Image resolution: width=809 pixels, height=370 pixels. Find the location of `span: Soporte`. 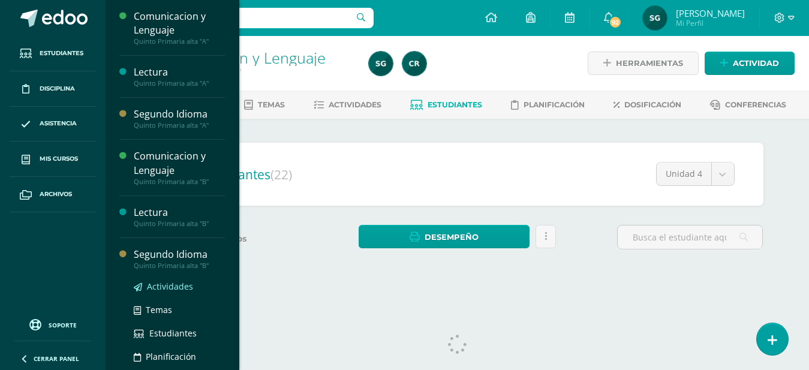

span: Soporte is located at coordinates (62, 325).